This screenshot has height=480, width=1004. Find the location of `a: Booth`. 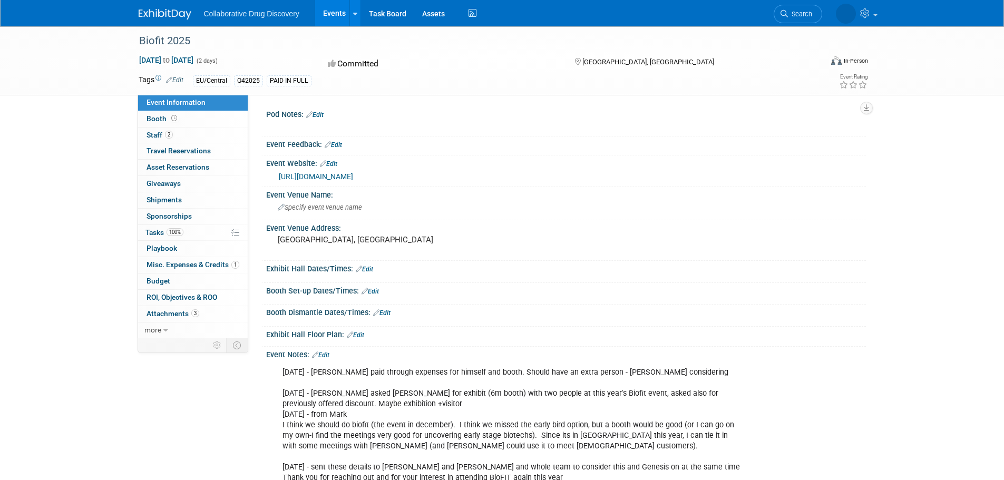

a: Booth is located at coordinates (193, 119).